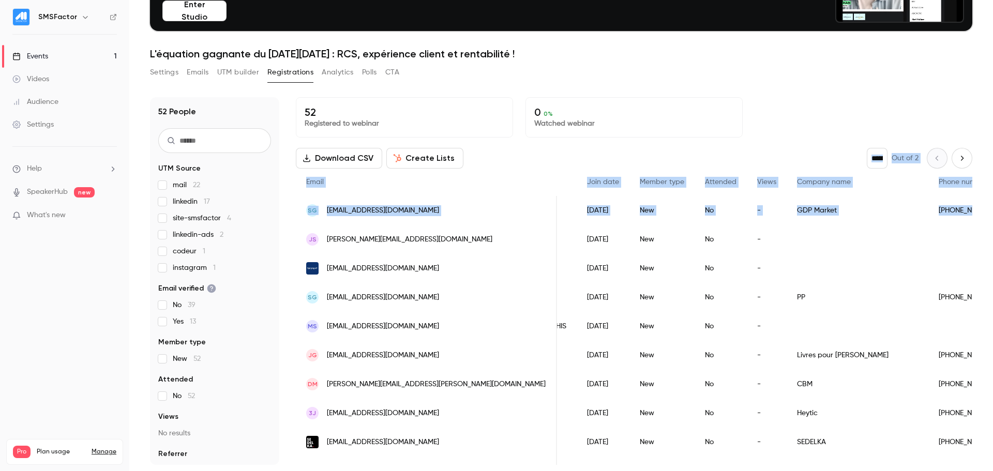 The image size is (993, 471). Describe the element at coordinates (30, 56) in the screenshot. I see `div: Events` at that location.